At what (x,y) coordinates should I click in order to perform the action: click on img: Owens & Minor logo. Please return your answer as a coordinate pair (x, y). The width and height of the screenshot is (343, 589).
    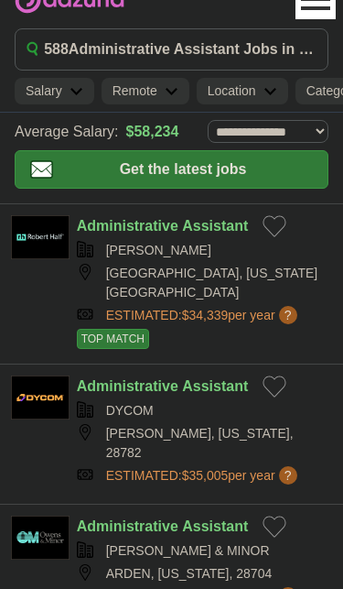
    Looking at the image, I should click on (40, 538).